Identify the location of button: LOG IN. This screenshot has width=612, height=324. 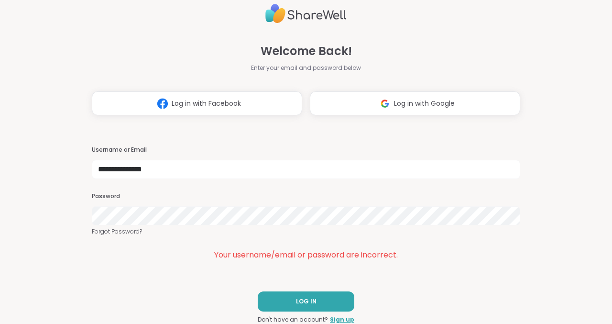
(306, 301).